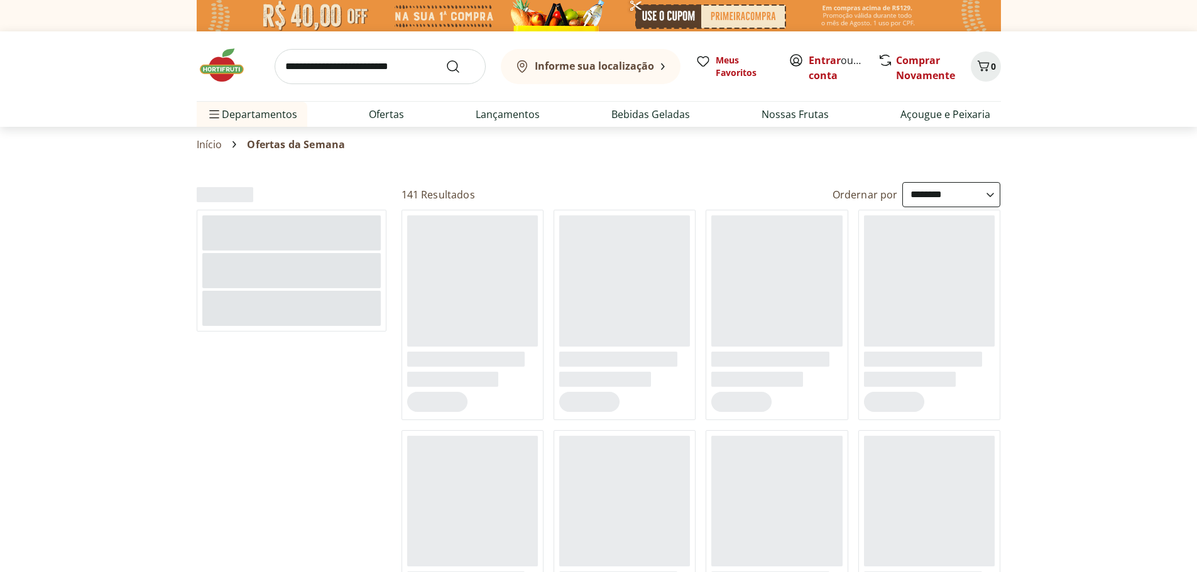 The image size is (1197, 572). Describe the element at coordinates (836, 68) in the screenshot. I see `span: ou` at that location.